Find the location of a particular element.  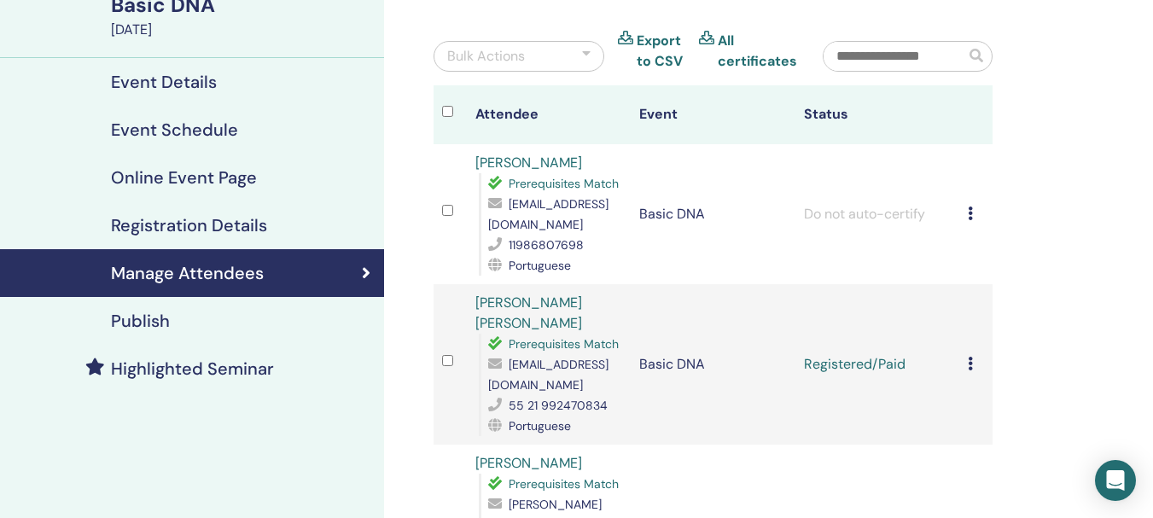

div: Open Intercom Messenger is located at coordinates (1116, 481).